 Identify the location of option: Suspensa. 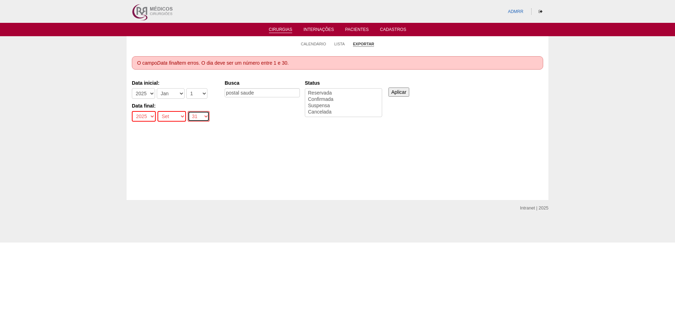
(344, 106).